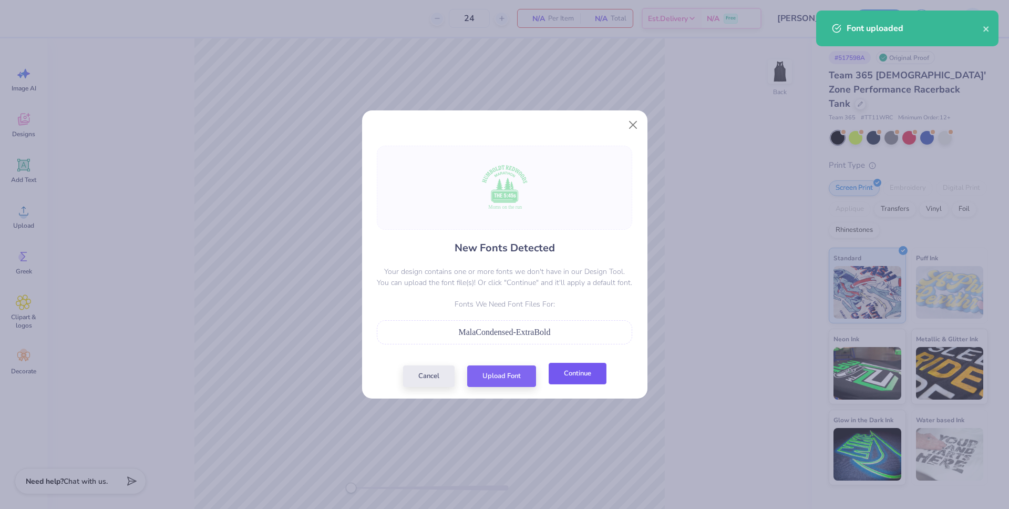 The height and width of the screenshot is (509, 1009). Describe the element at coordinates (505, 248) in the screenshot. I see `h4: New Fonts Detected` at that location.